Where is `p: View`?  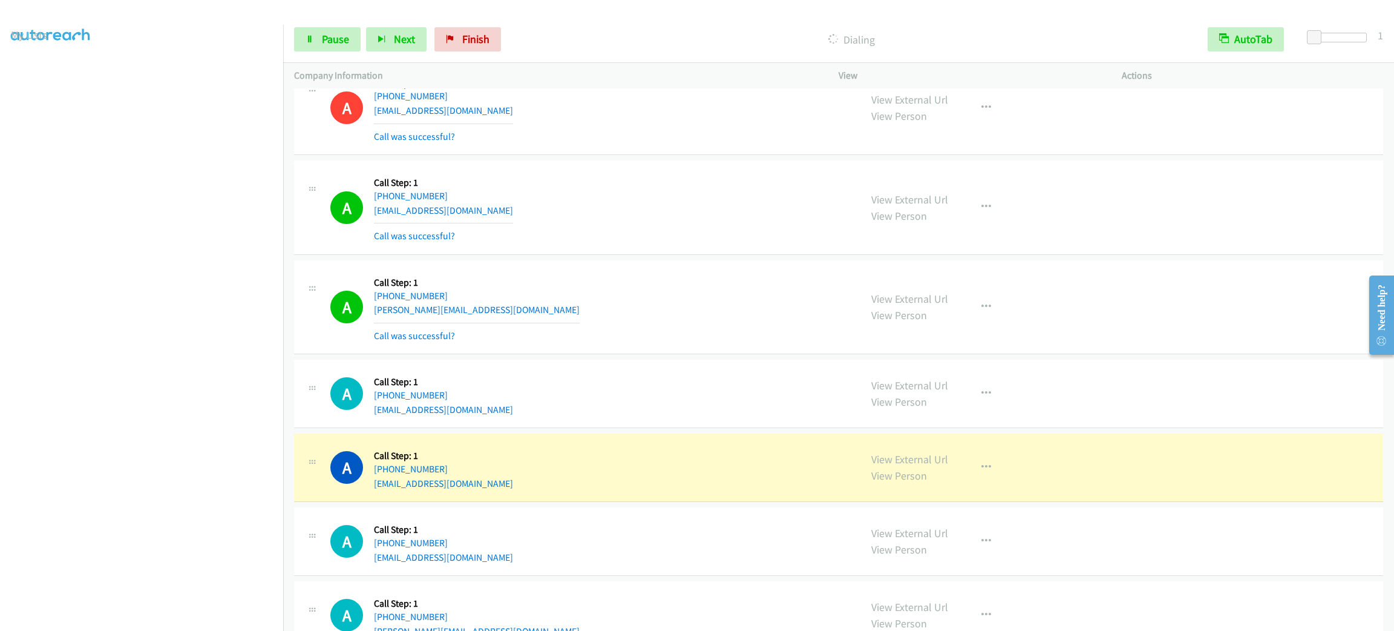
p: View is located at coordinates (969, 76).